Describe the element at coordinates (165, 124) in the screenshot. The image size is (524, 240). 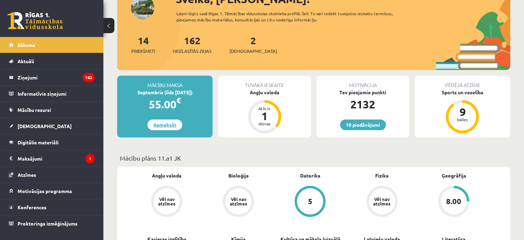
I see `a: Apmaksāt` at that location.